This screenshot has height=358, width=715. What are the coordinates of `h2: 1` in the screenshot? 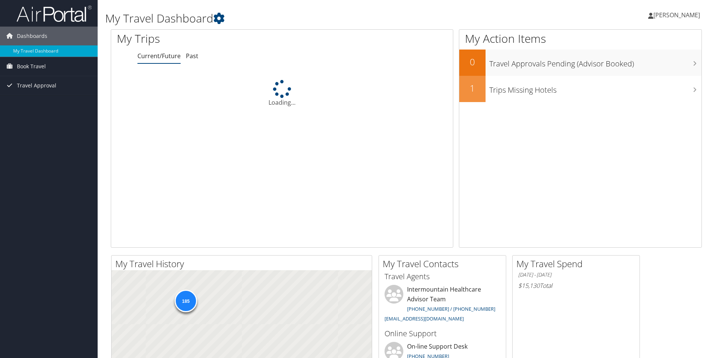 It's located at (472, 88).